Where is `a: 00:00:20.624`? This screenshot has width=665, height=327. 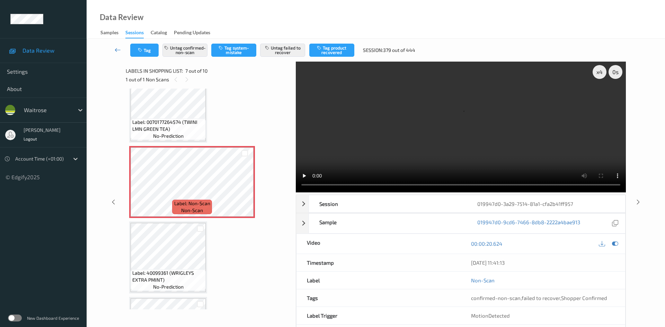 a: 00:00:20.624 is located at coordinates (486, 244).